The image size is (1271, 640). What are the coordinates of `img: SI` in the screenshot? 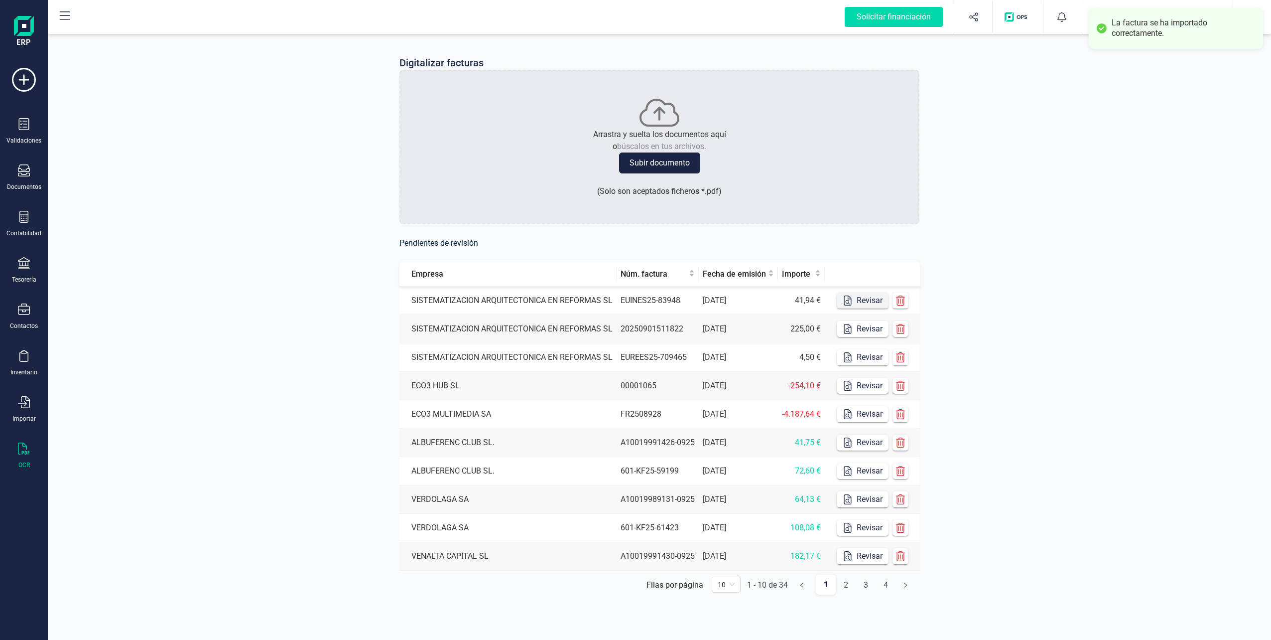 It's located at (1108, 17).